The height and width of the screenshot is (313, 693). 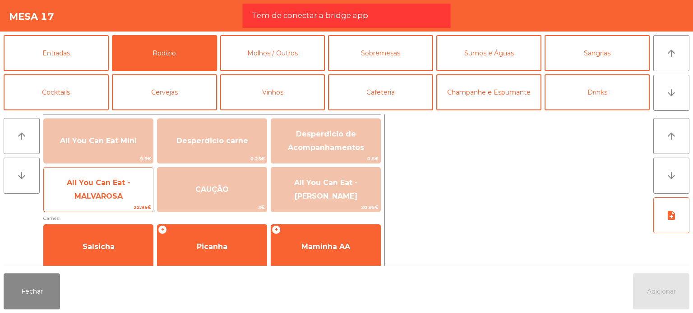 I want to click on i: note_add, so click(x=671, y=216).